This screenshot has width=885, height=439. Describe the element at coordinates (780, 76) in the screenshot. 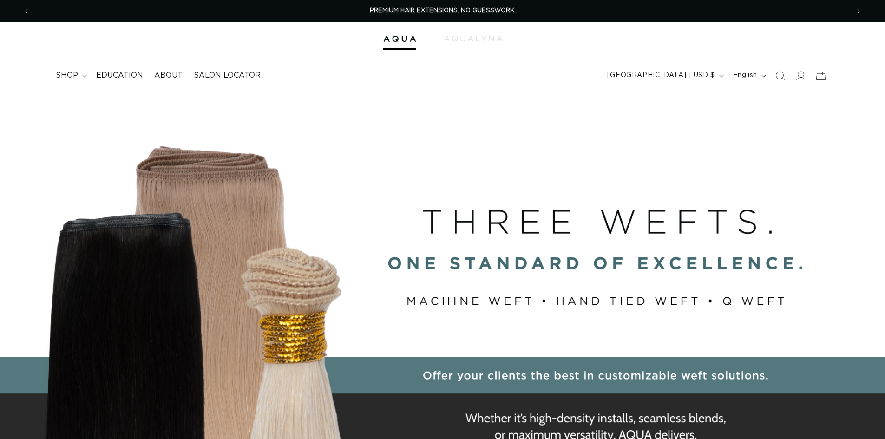

I see `summary: Search` at that location.